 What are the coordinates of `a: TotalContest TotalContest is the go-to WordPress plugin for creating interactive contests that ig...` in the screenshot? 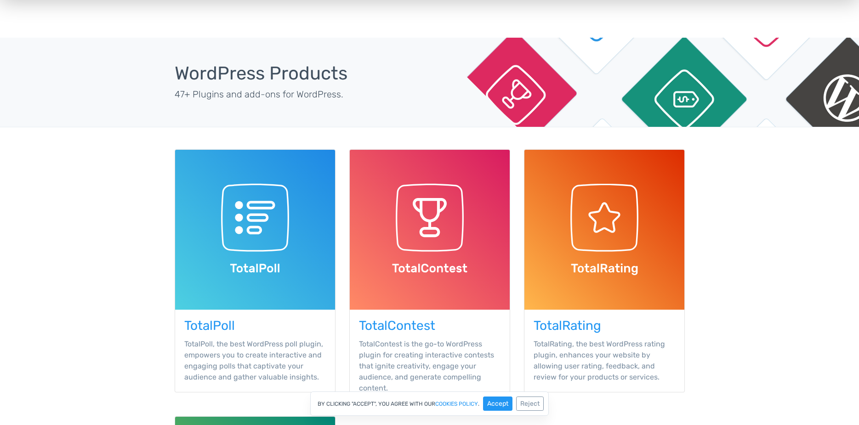 It's located at (430, 276).